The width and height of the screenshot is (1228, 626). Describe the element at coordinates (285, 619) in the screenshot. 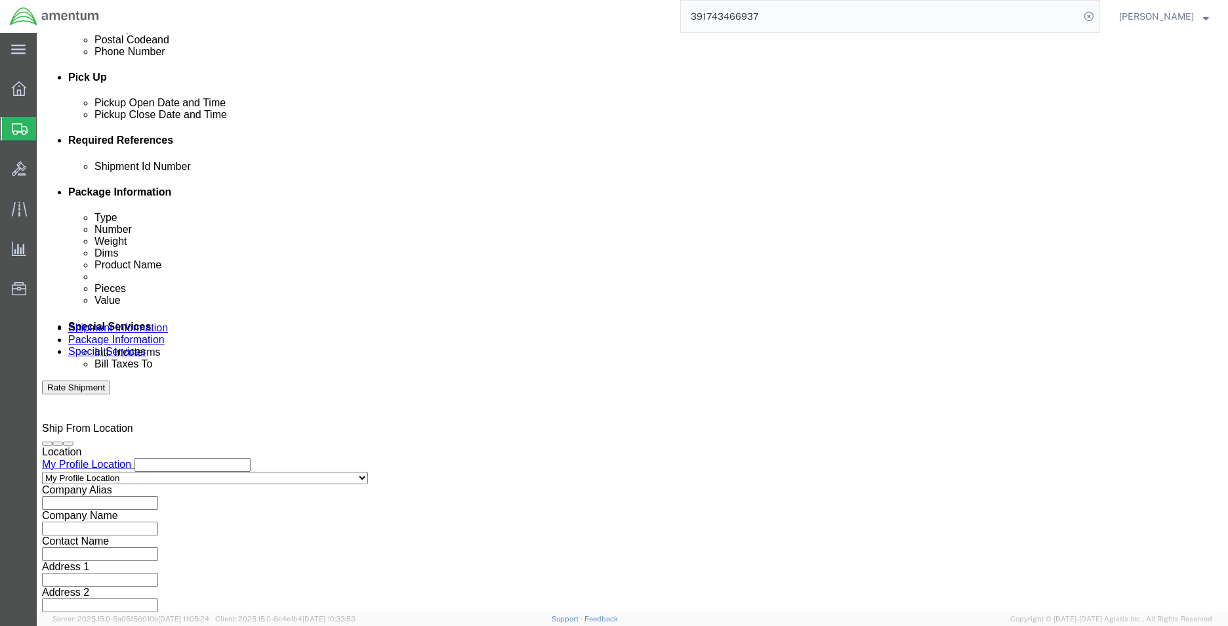

I see `span: Client: 2025.15.0-6c4e1b4` at that location.